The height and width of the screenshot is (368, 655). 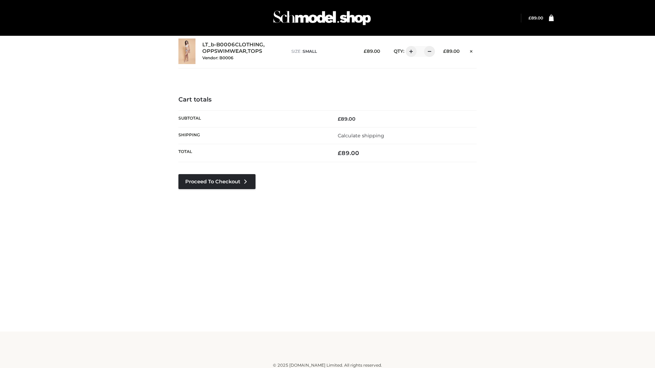 What do you see at coordinates (253, 135) in the screenshot?
I see `th: Shipping` at bounding box center [253, 135].